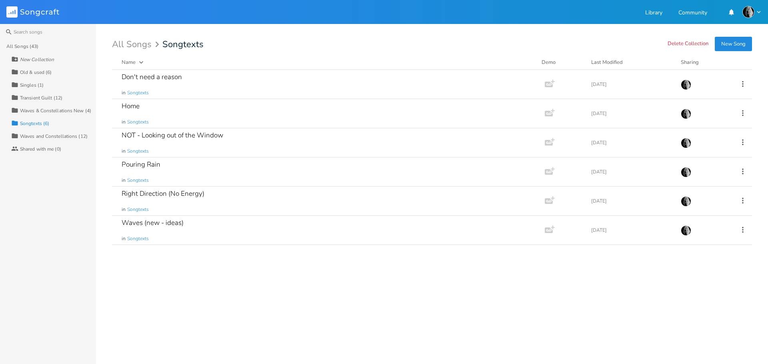 This screenshot has width=768, height=364. Describe the element at coordinates (34, 124) in the screenshot. I see `div: Songtexts (6)` at that location.